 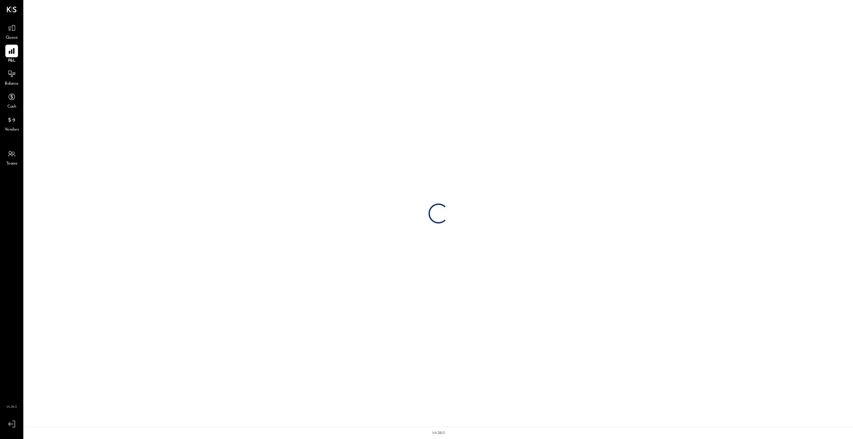 I want to click on a: Cash, so click(x=12, y=100).